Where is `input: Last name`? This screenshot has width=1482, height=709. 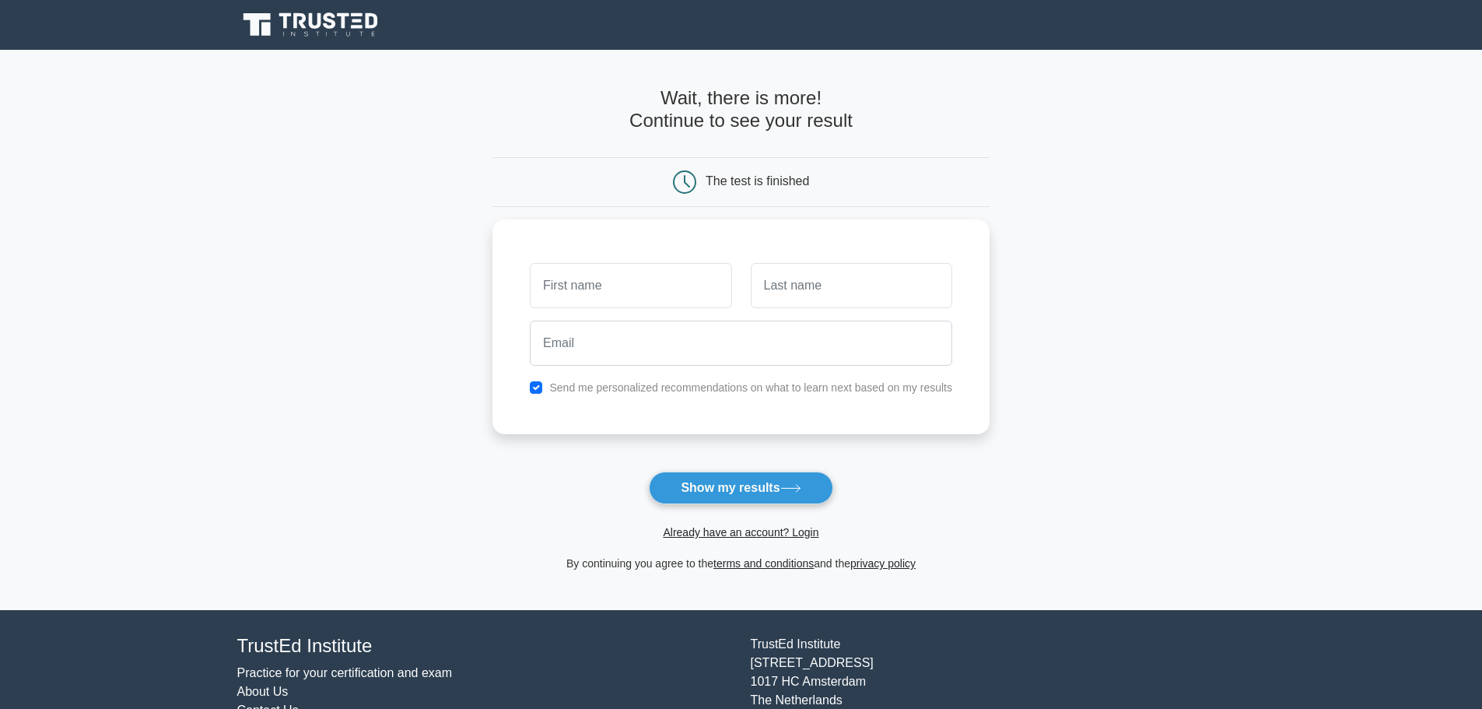 input: Last name is located at coordinates (851, 286).